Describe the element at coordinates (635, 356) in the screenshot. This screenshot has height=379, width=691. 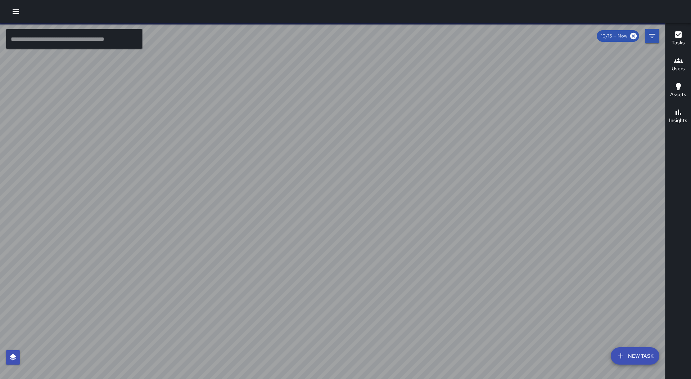
I see `button: New Task` at that location.